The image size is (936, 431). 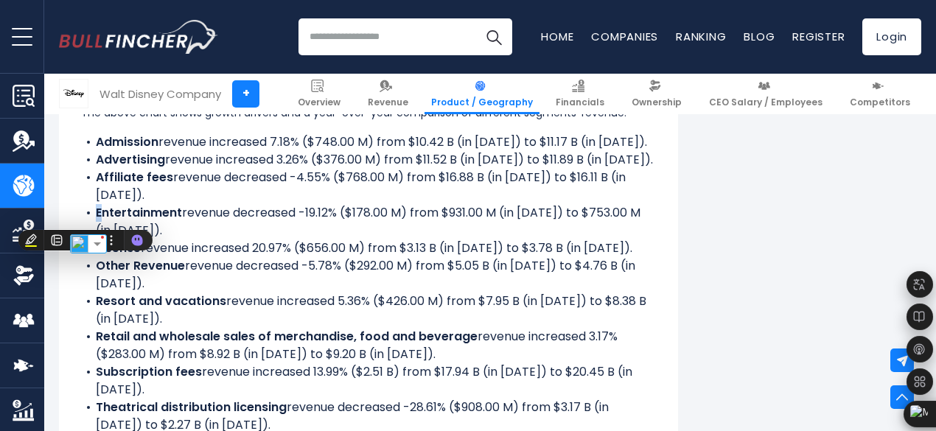 What do you see at coordinates (759, 36) in the screenshot?
I see `a: Blog` at bounding box center [759, 36].